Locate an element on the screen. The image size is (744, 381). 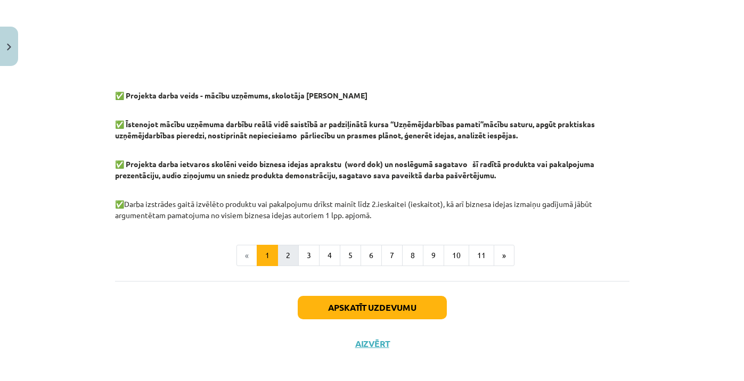
button: 8 is located at coordinates (413, 256).